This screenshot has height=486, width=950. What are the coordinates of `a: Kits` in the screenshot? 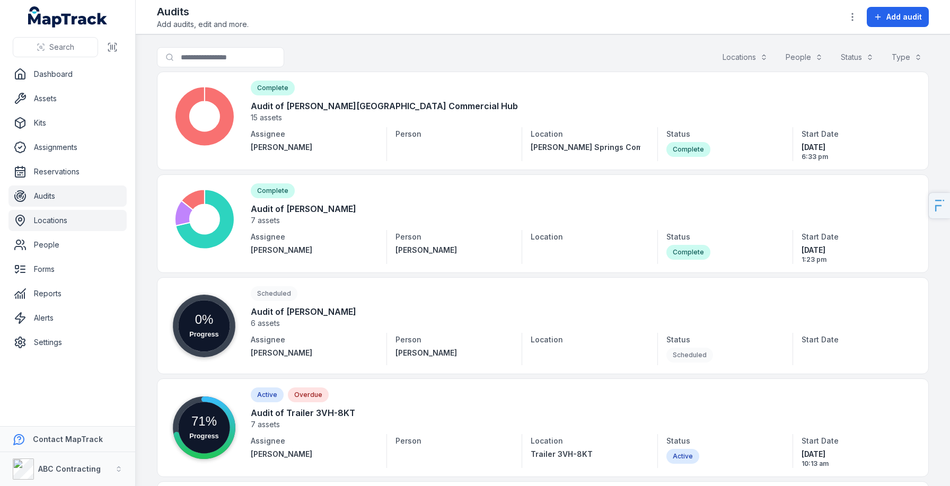 It's located at (67, 123).